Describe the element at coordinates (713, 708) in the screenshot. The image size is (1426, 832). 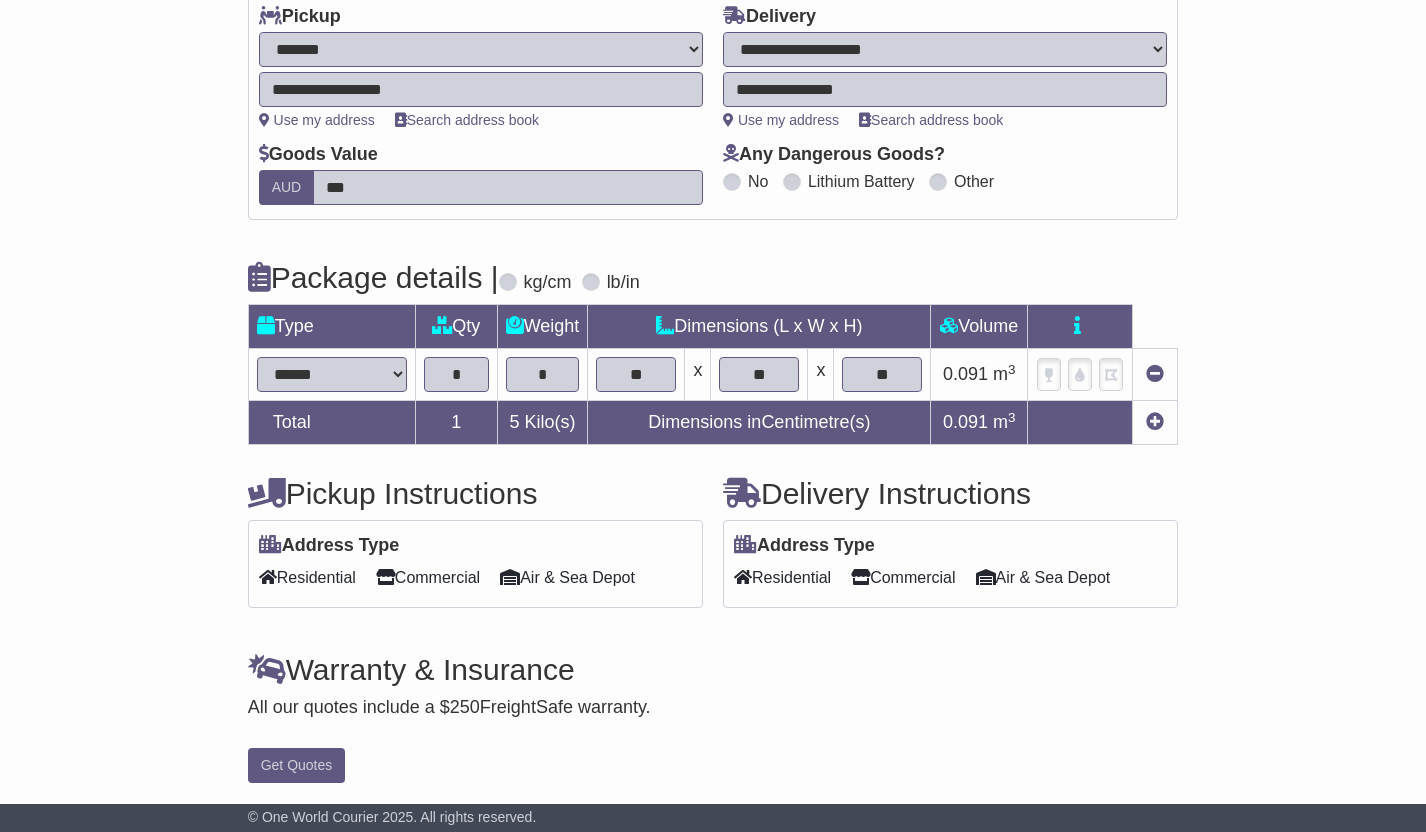
I see `div: All our quotes include a $ FreightSafe warranty.` at that location.